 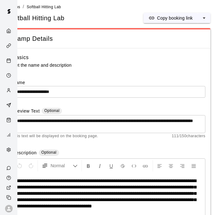 I want to click on button: Insert Link, so click(x=146, y=166).